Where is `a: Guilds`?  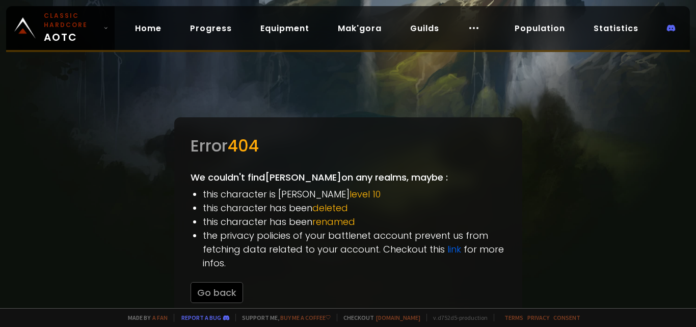
a: Guilds is located at coordinates (424, 28).